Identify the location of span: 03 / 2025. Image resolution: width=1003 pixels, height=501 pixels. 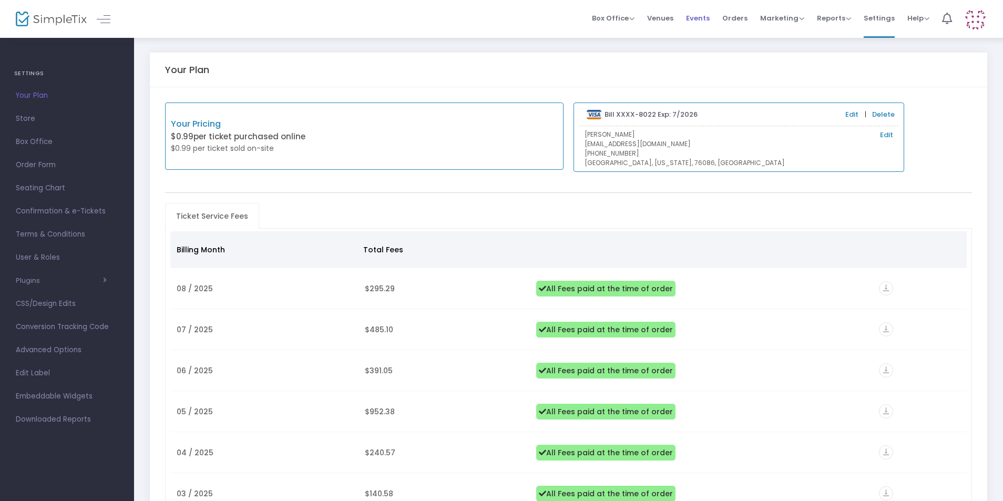
(195, 494).